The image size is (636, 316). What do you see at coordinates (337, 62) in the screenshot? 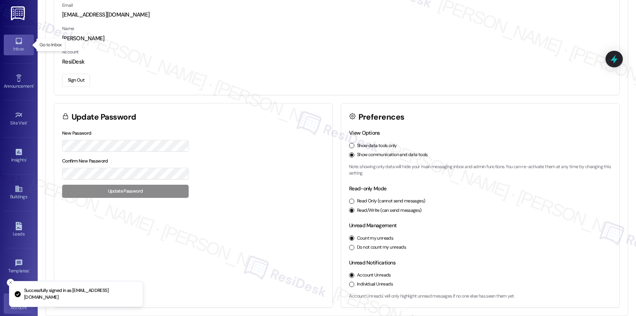
I see `div: ResiDesk` at bounding box center [337, 62].